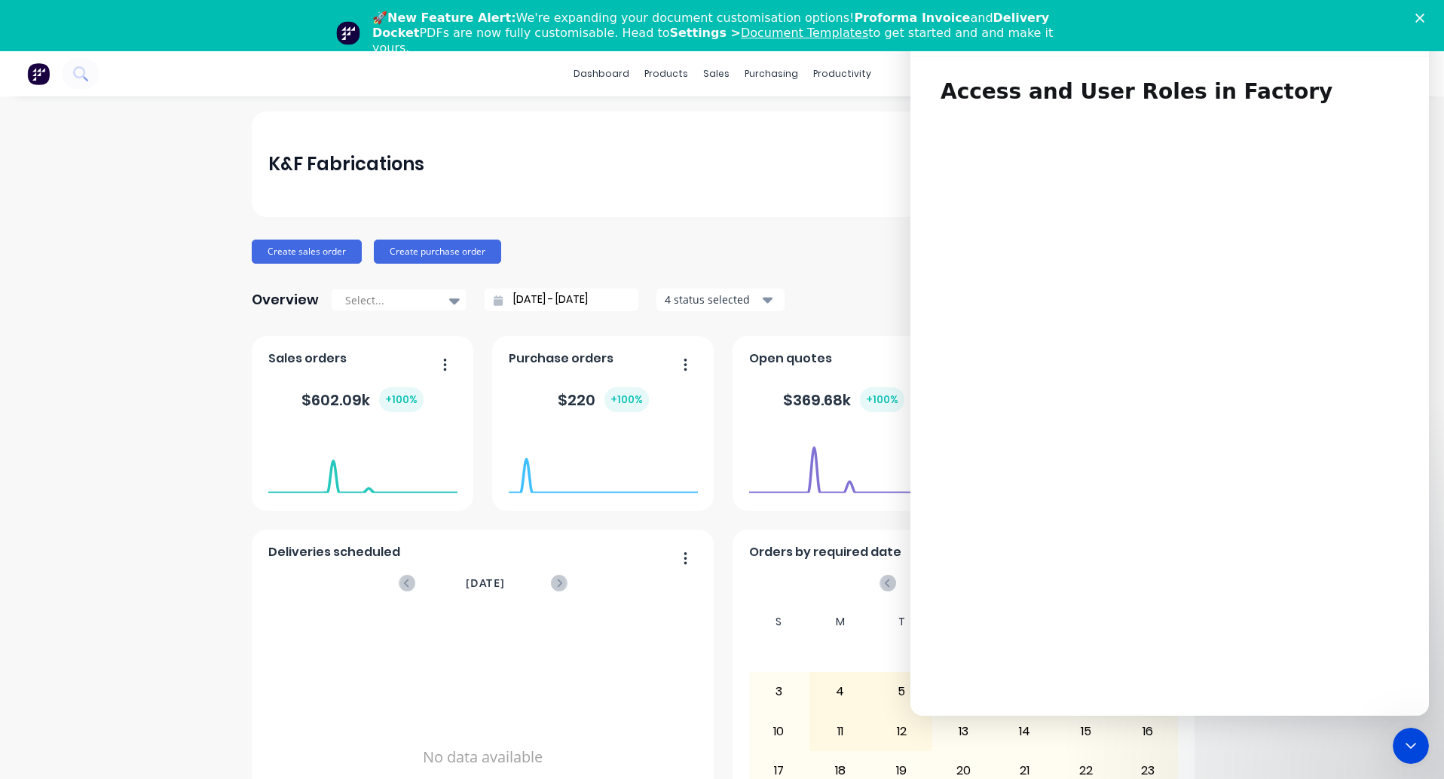 The width and height of the screenshot is (1444, 779). Describe the element at coordinates (720, 300) in the screenshot. I see `button: 4 status selected` at that location.